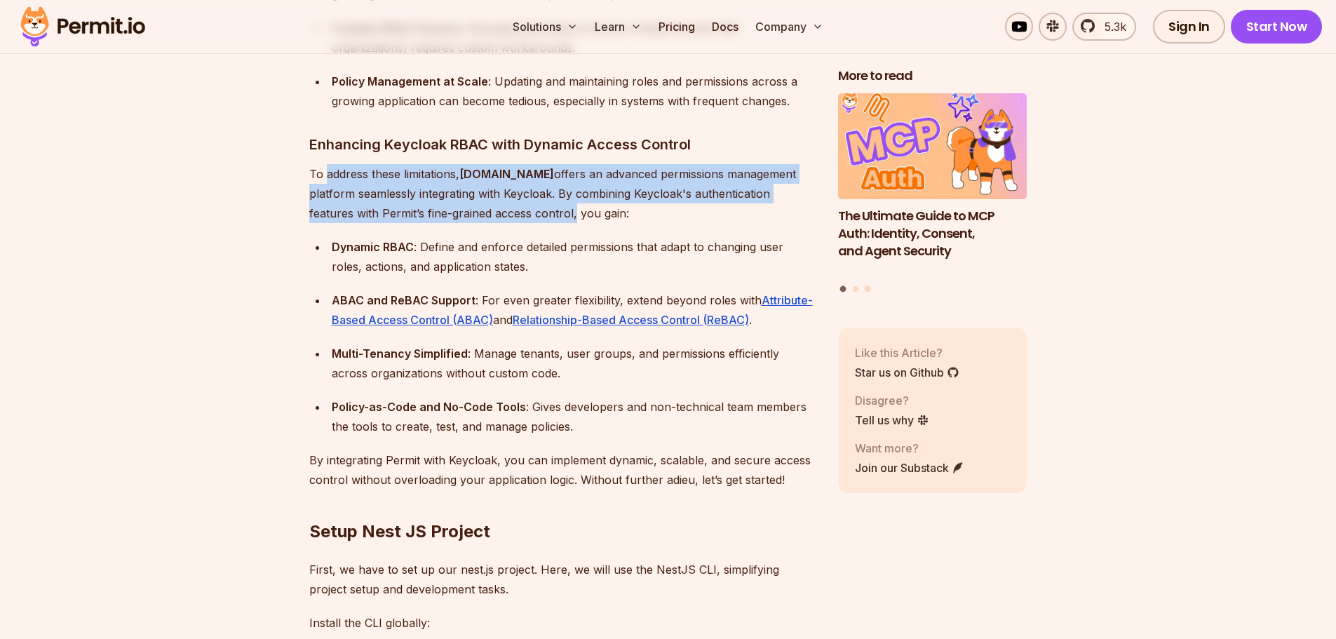 This screenshot has width=1336, height=639. I want to click on a: Sign In, so click(1188, 27).